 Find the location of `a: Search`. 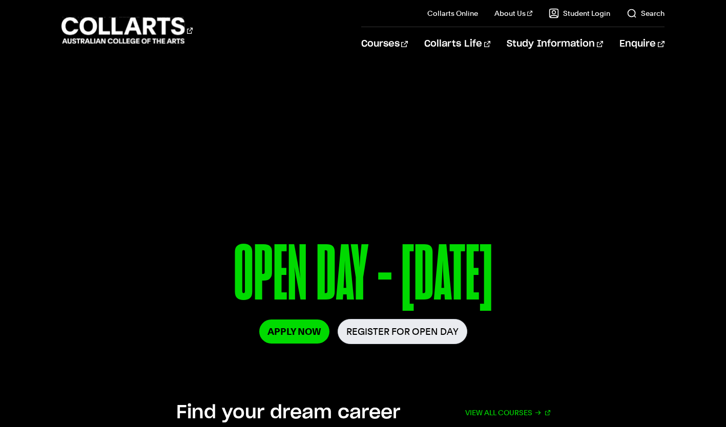

a: Search is located at coordinates (646, 13).